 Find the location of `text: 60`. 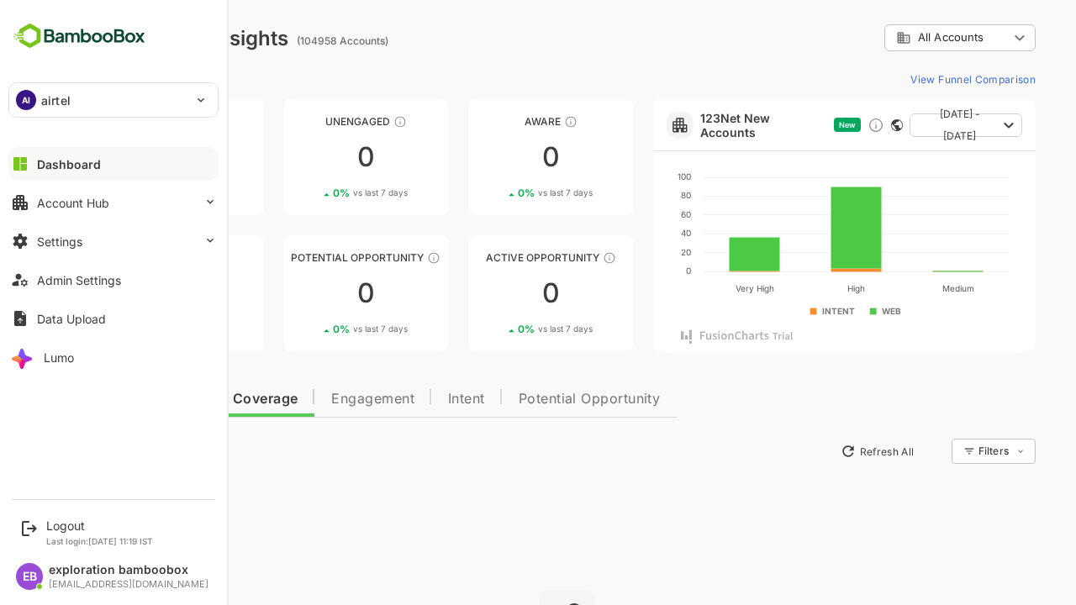

text: 60 is located at coordinates (627, 214).